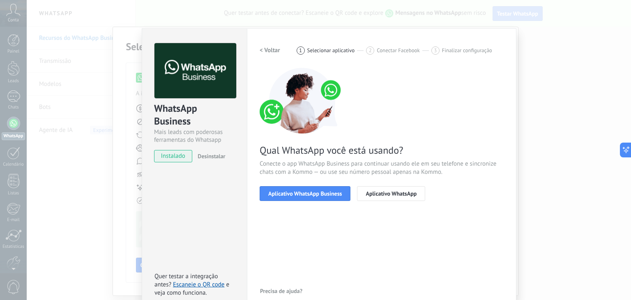 Image resolution: width=631 pixels, height=300 pixels. Describe the element at coordinates (211, 156) in the screenshot. I see `span: Desinstalar` at that location.